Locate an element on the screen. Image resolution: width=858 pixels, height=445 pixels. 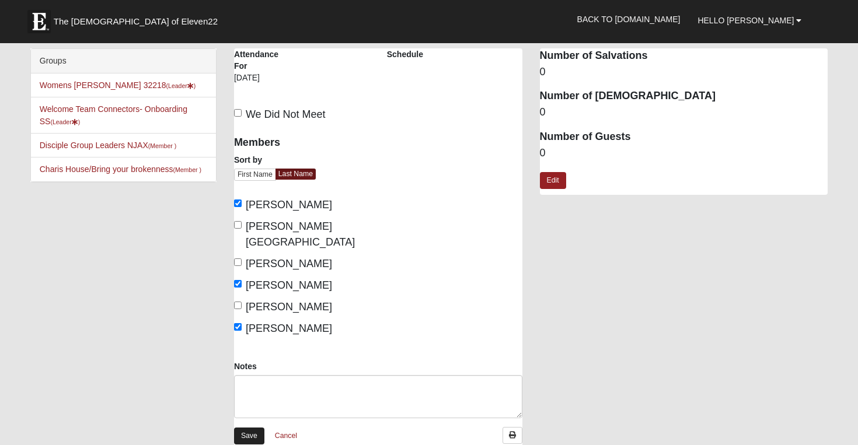
dt: Number of Guests is located at coordinates (684, 137).